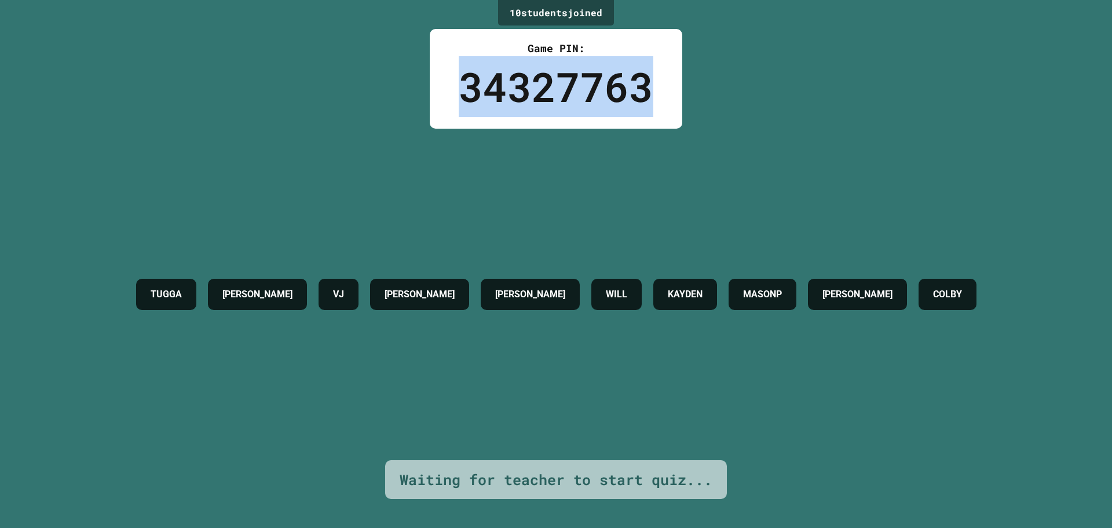 This screenshot has height=528, width=1112. Describe the element at coordinates (338, 294) in the screenshot. I see `h4: VJ` at that location.